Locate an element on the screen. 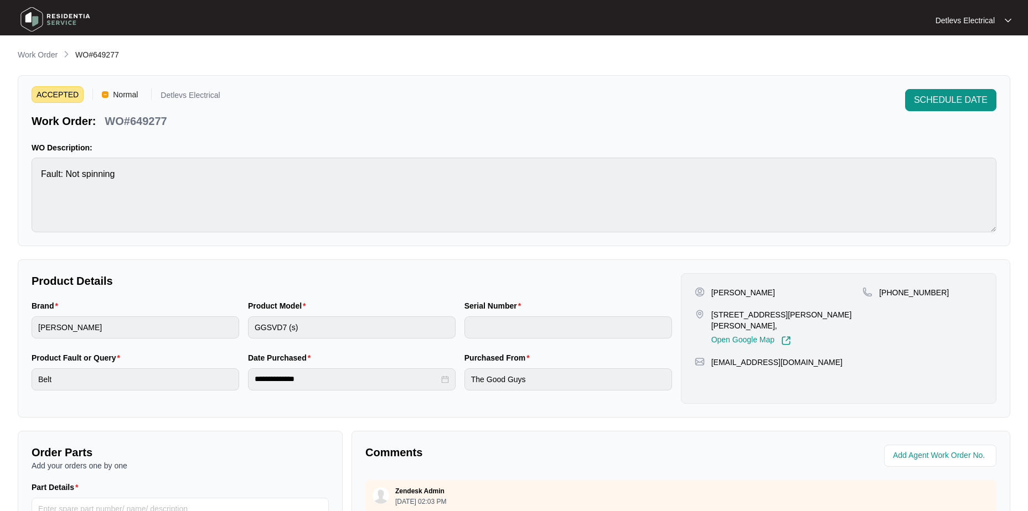 This screenshot has width=1028, height=511. img: chevron-right is located at coordinates (66, 54).